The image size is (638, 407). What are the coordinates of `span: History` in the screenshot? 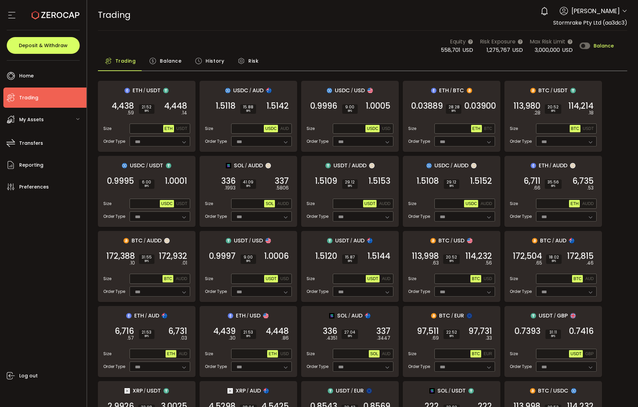 It's located at (215, 61).